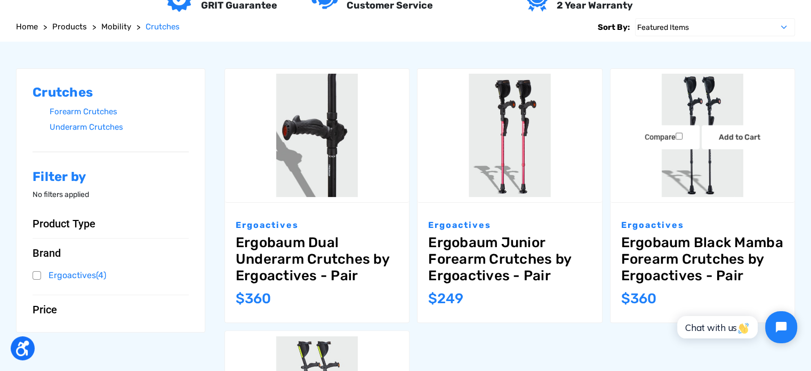 The image size is (811, 371). What do you see at coordinates (702, 135) in the screenshot?
I see `img: Ergobaum Black Mamba Forearm Crutches by Ergoactives - Pair` at bounding box center [702, 135].